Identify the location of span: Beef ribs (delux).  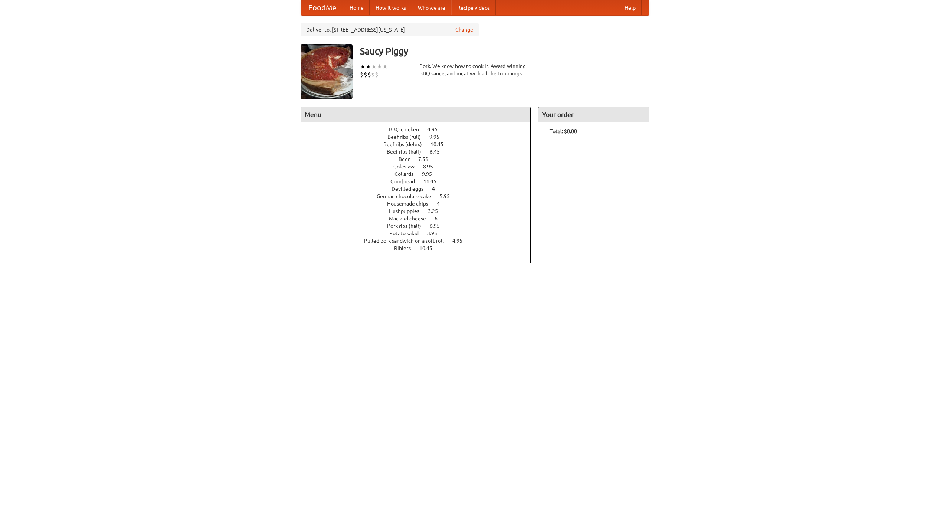
(406, 144).